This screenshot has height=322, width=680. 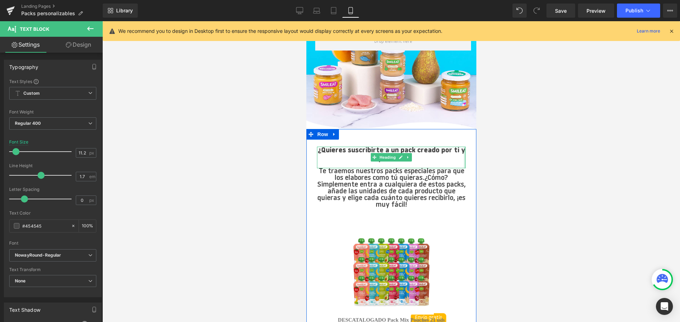 I want to click on p: We recommend you to design in Desktop first to ensure the responsive layout would display correct..., so click(x=280, y=31).